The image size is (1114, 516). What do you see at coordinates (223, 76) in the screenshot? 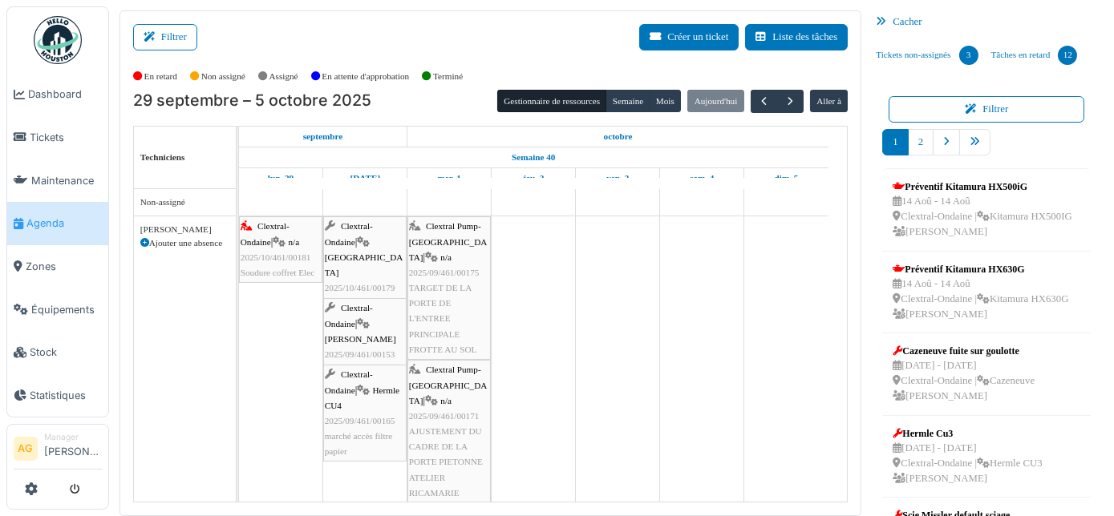
I see `label: Non assigné` at bounding box center [223, 76].